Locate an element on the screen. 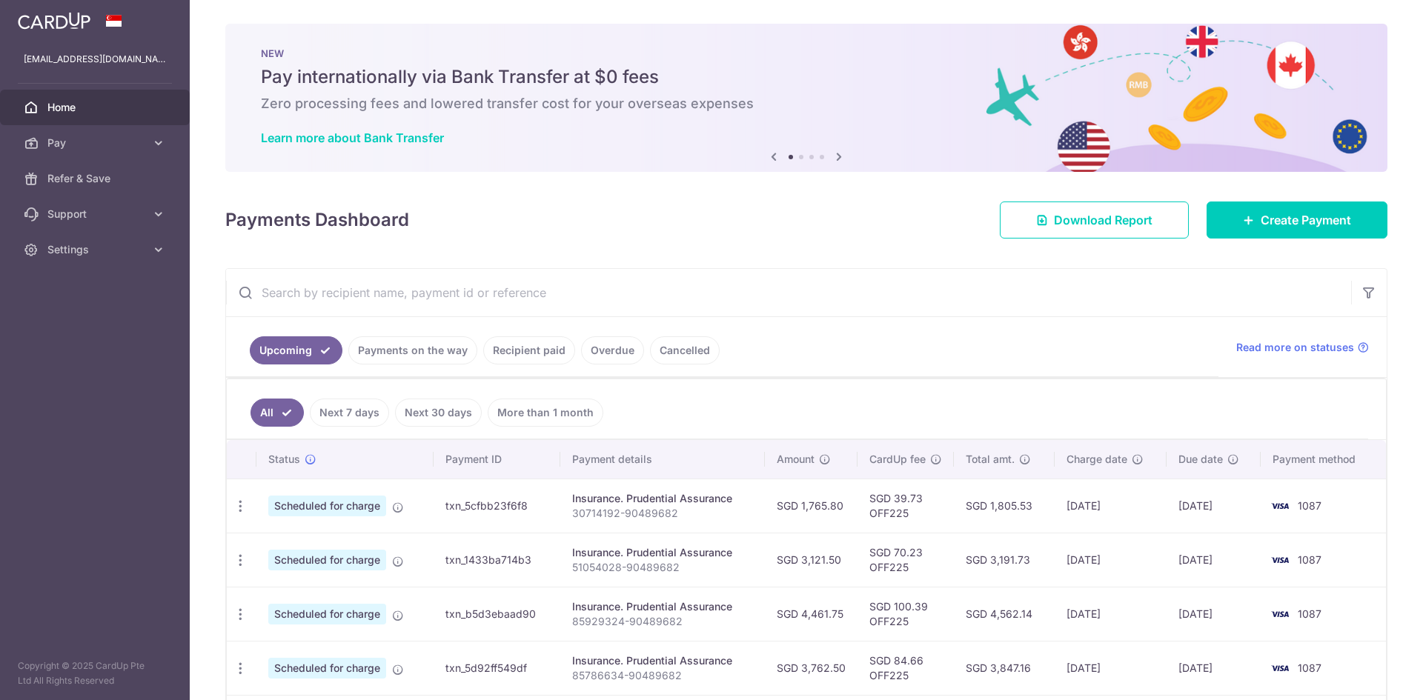 Image resolution: width=1423 pixels, height=700 pixels. p: 30714192-90489682 is located at coordinates (663, 514).